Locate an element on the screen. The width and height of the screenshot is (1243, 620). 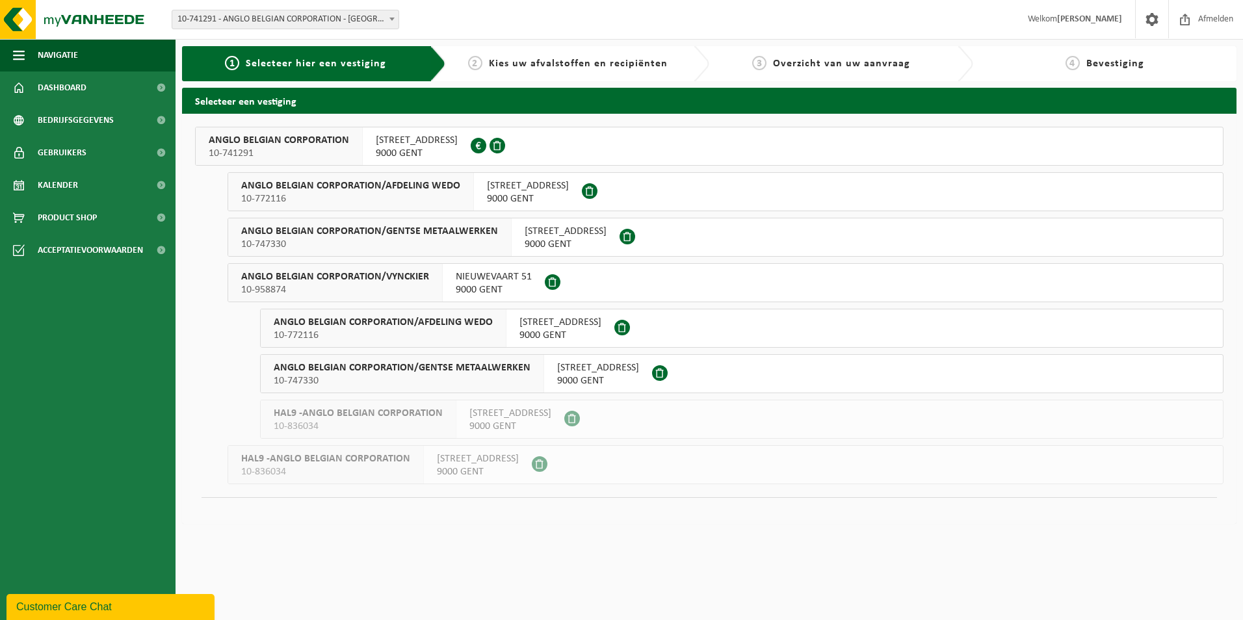
span: Bevestiging is located at coordinates (1115, 64).